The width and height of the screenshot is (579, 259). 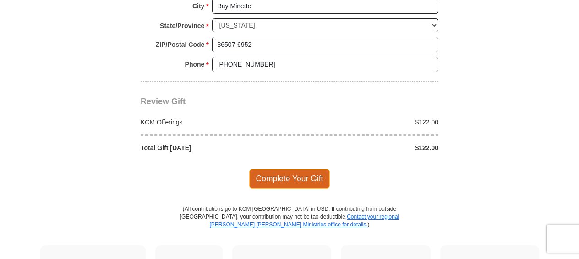 I want to click on div: KCM Offerings, so click(x=213, y=122).